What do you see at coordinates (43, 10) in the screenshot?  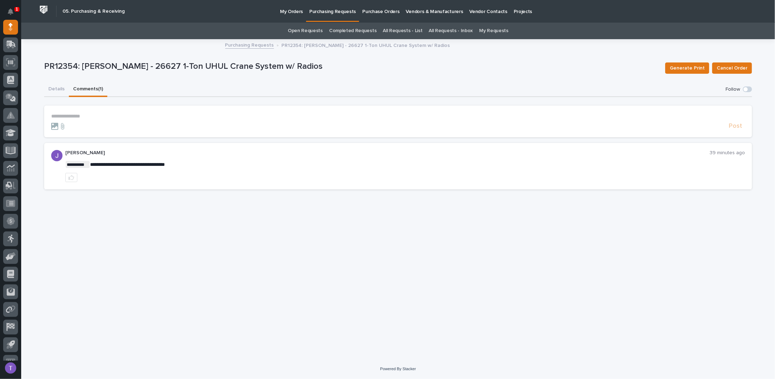 I see `img: Workspace Logo` at bounding box center [43, 10].